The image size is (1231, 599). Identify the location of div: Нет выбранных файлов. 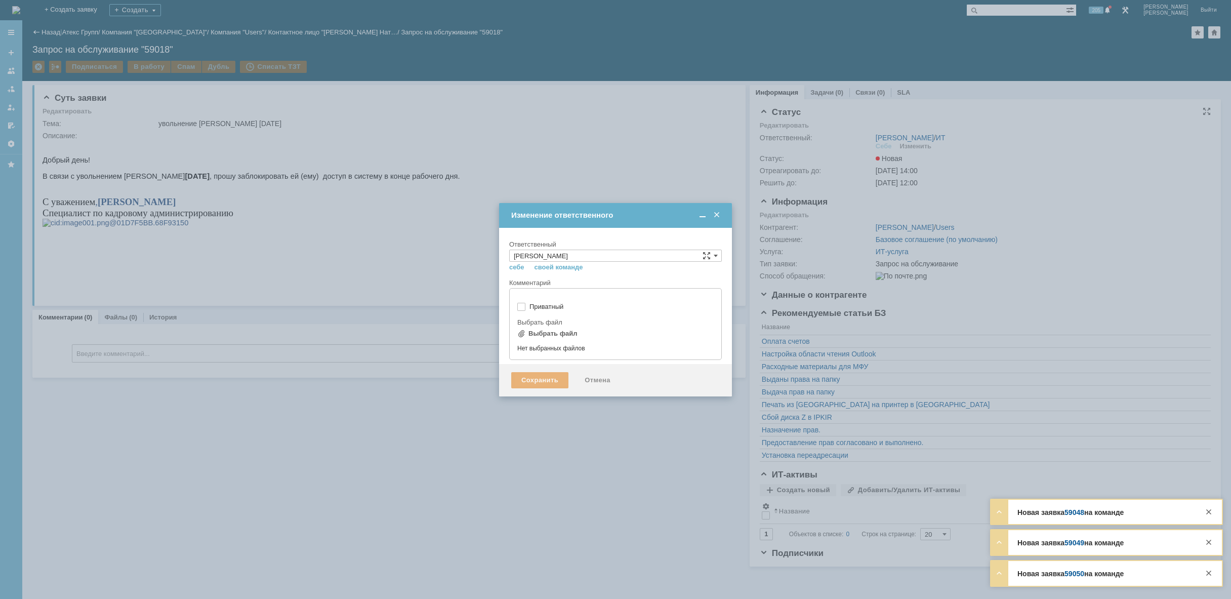
(615, 346).